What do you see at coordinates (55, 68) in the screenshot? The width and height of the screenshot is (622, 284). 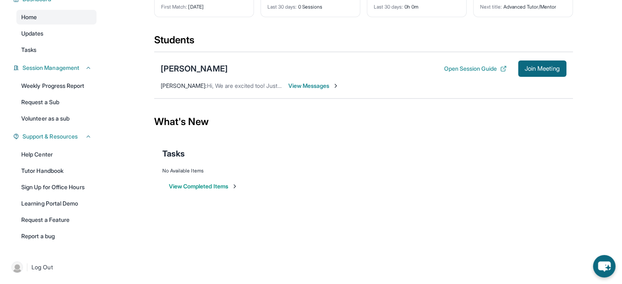 I see `button: Session Management` at bounding box center [55, 68].